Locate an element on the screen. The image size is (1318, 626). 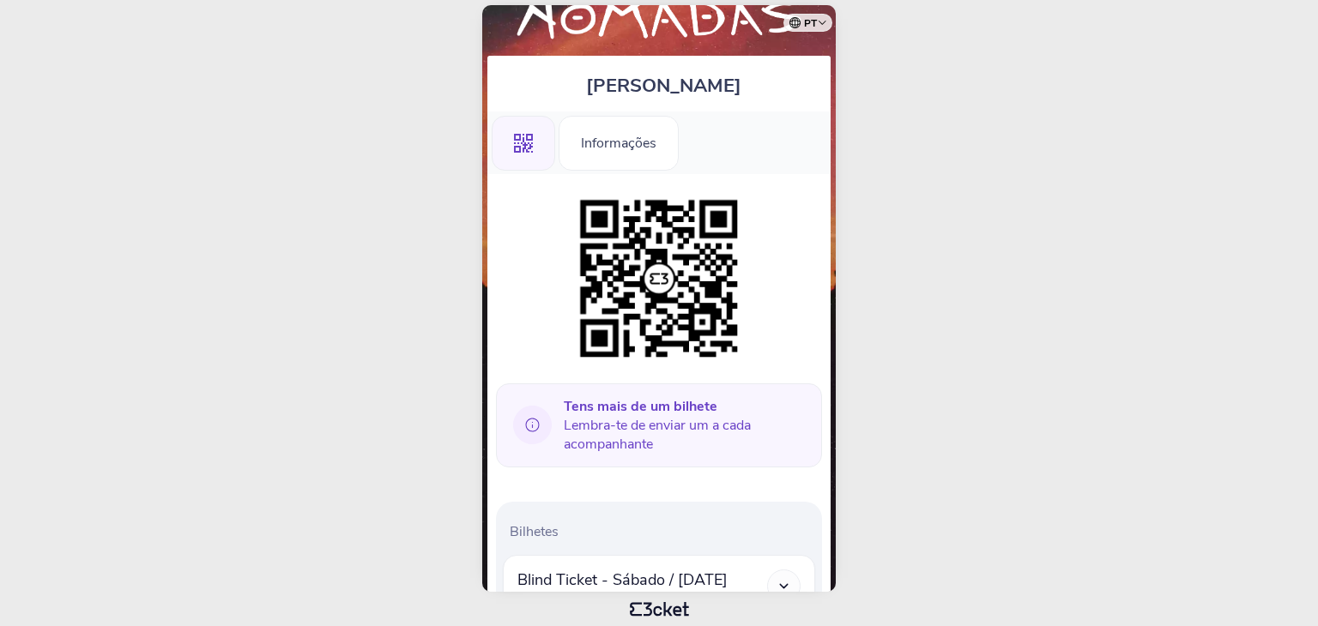
img: d195ab8bec31431ea0895314dde43f08.png is located at coordinates (659, 279).